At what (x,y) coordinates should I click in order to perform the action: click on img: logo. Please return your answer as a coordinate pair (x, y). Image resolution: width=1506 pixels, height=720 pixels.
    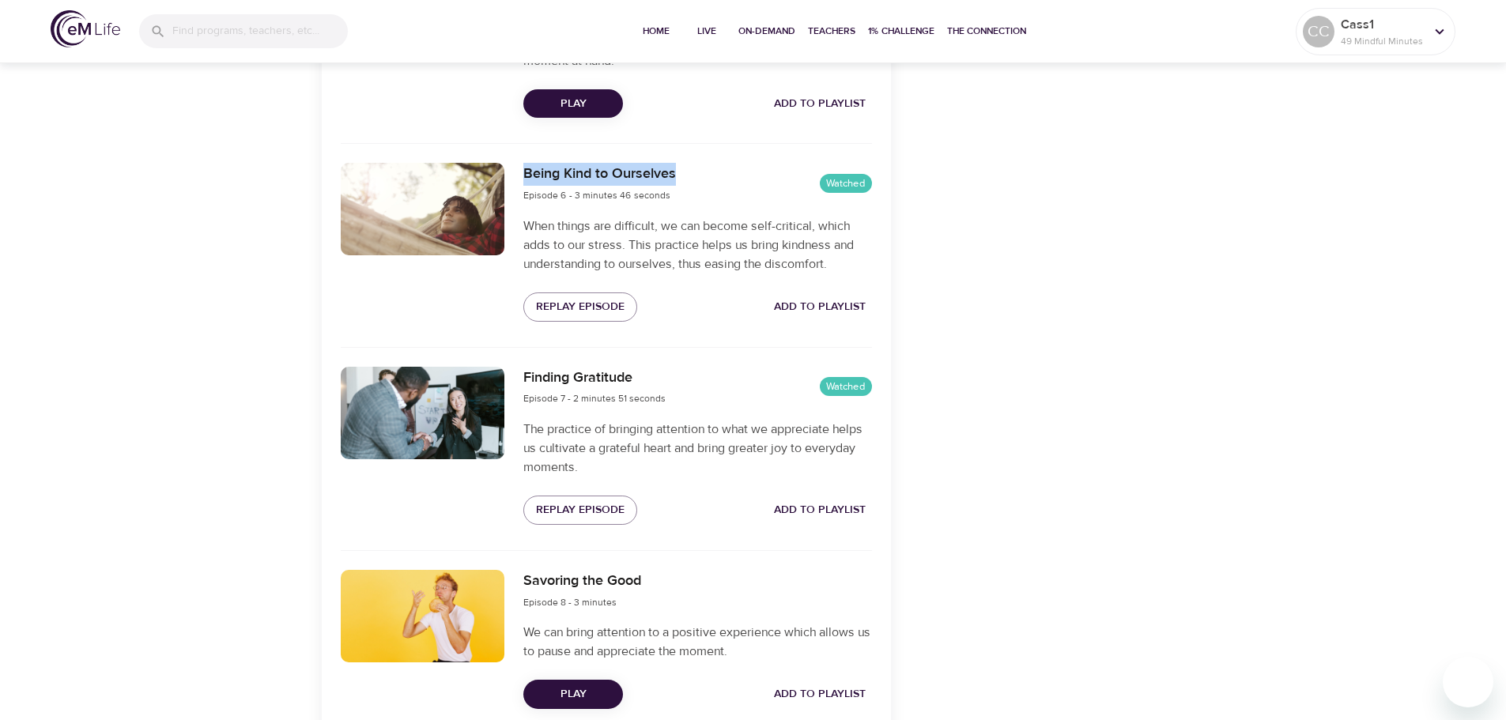
    Looking at the image, I should click on (85, 28).